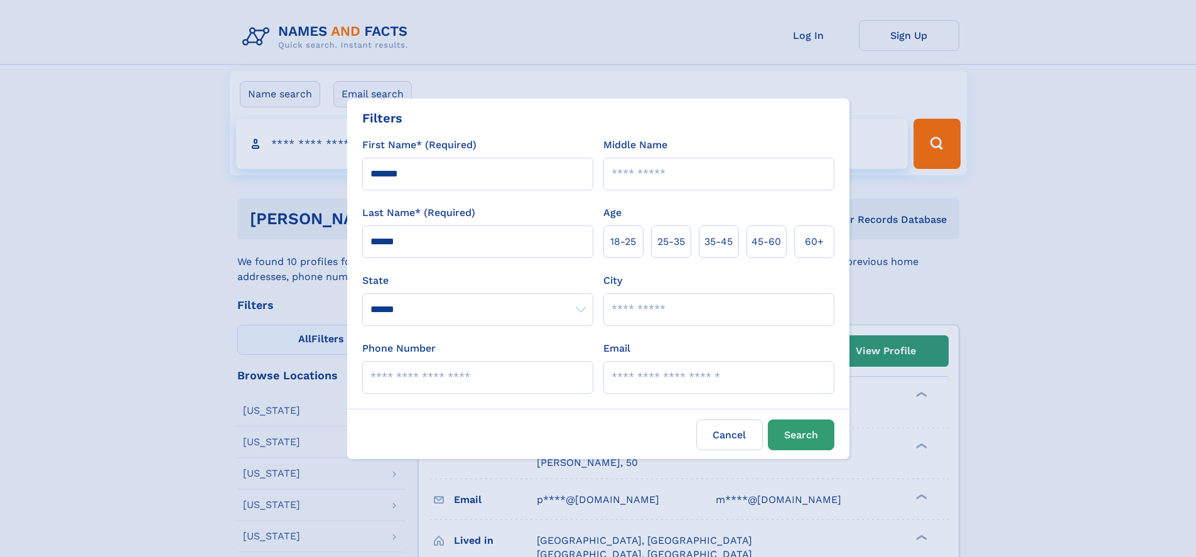 This screenshot has height=557, width=1196. Describe the element at coordinates (419, 145) in the screenshot. I see `label: First Name* (Required)` at that location.